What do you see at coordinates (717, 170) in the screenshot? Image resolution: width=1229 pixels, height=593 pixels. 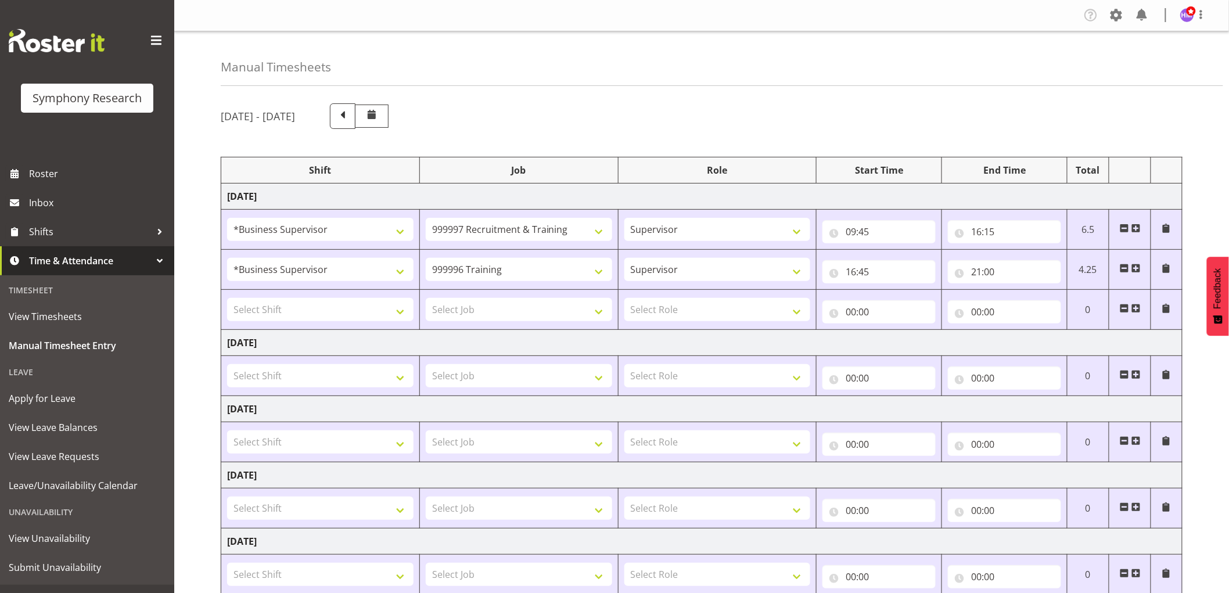 I see `div: Role` at bounding box center [717, 170].